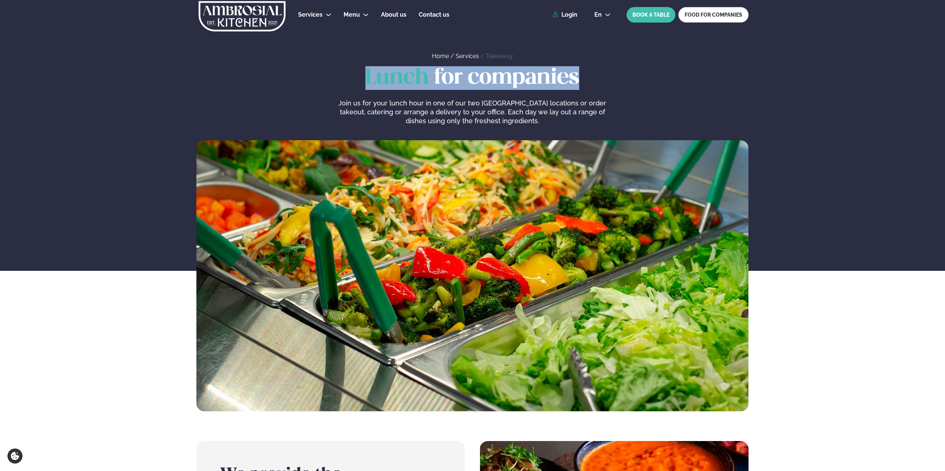 Image resolution: width=945 pixels, height=471 pixels. Describe the element at coordinates (598, 15) in the screenshot. I see `span: en` at that location.